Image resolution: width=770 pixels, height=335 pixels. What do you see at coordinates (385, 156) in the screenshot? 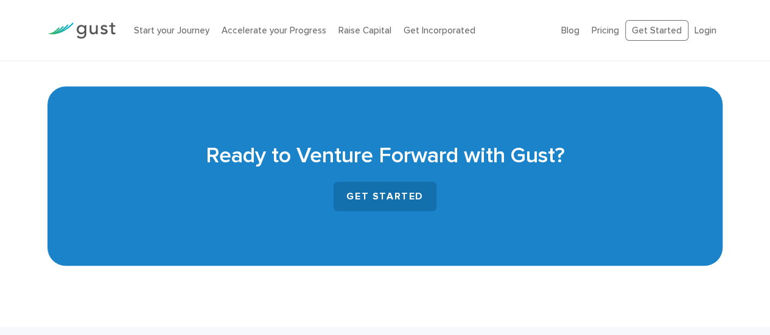
I see `h2: Ready to Venture Forward with Gust?` at bounding box center [385, 156].